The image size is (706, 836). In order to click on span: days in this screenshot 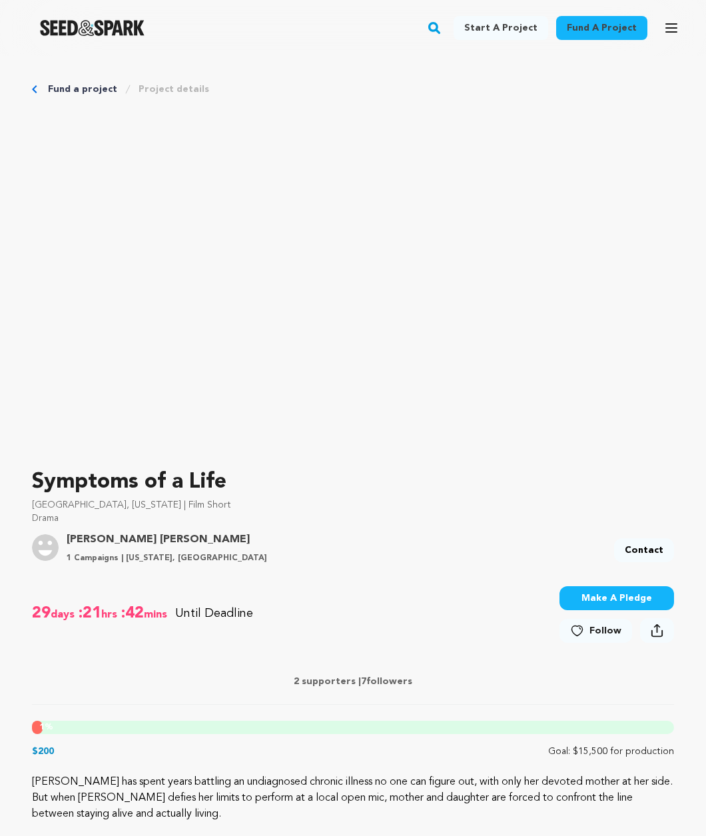, I will do `click(64, 613)`.